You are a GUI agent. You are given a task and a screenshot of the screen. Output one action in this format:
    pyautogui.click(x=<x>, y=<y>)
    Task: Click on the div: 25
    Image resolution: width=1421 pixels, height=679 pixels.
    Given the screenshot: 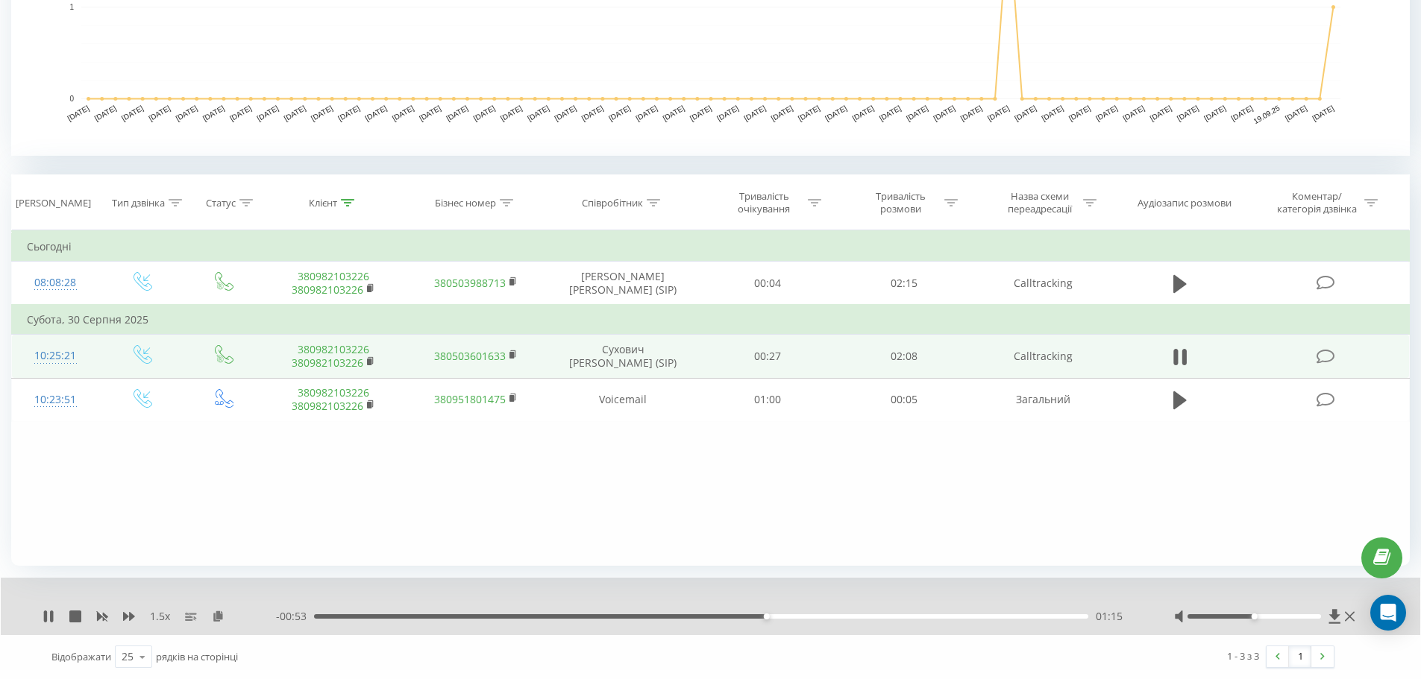 What is the action you would take?
    pyautogui.click(x=128, y=657)
    